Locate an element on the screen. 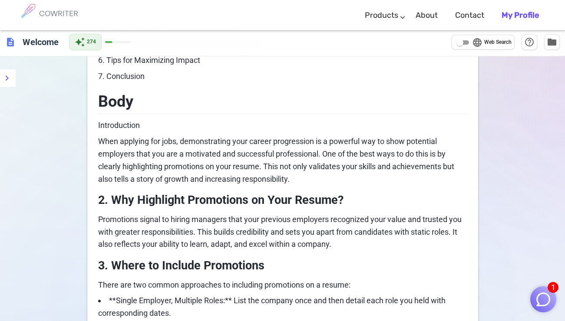 Image resolution: width=565 pixels, height=321 pixels. span: 7. Conclusion is located at coordinates (121, 76).